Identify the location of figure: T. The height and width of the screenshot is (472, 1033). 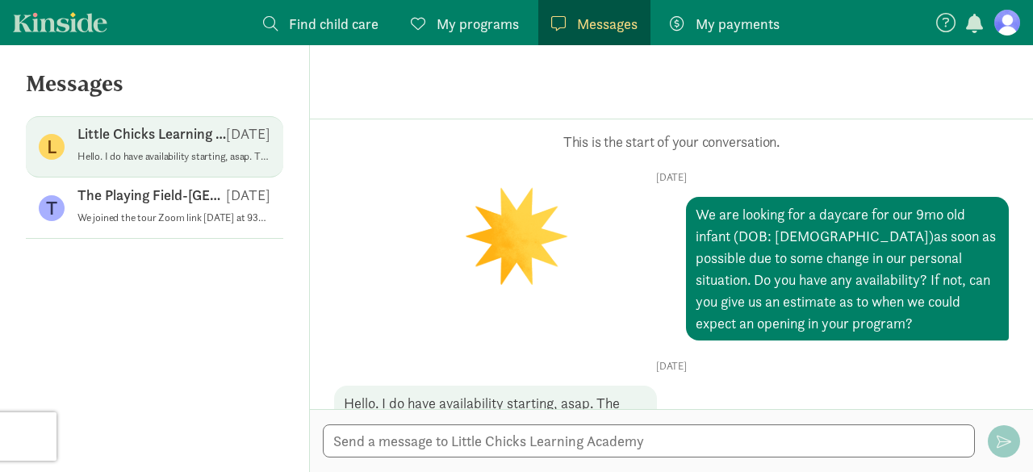
(52, 208).